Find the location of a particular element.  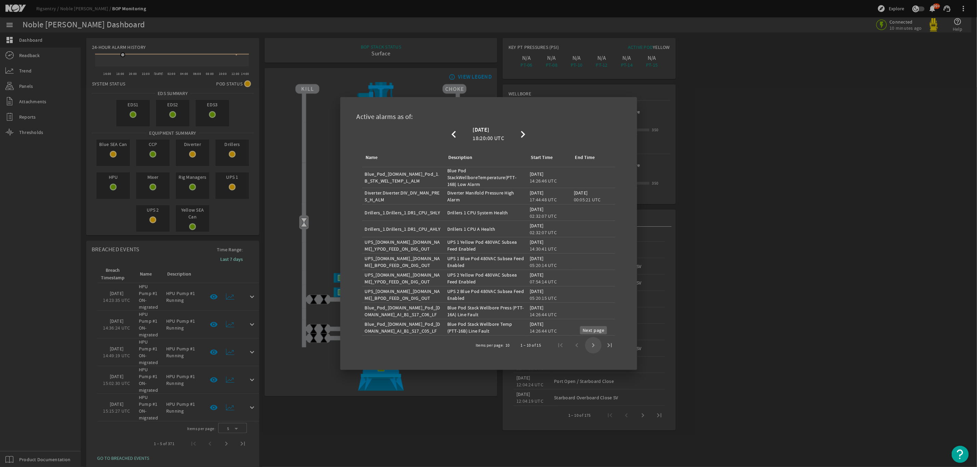

div: UPS 2 Blue Pod 480VAC Subsea Feed Enabled is located at coordinates (486, 295).